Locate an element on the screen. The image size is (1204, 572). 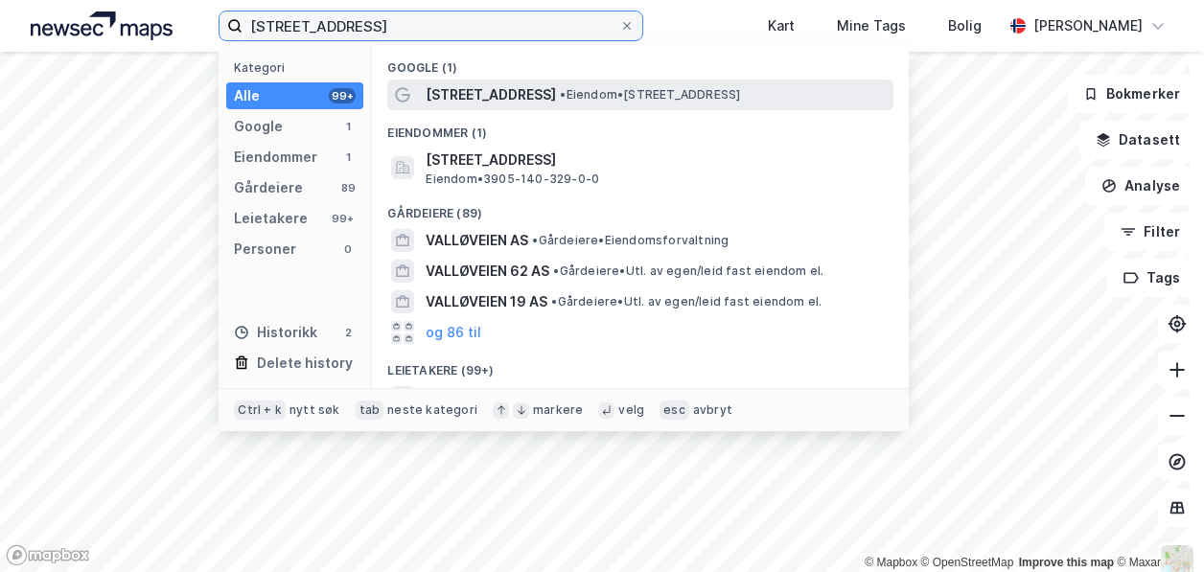
a: Improve this map is located at coordinates (1066, 563).